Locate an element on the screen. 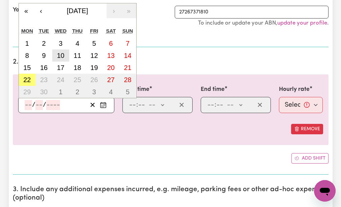 This screenshot has width=341, height=207. button: October 1, 2025 is located at coordinates (61, 92).